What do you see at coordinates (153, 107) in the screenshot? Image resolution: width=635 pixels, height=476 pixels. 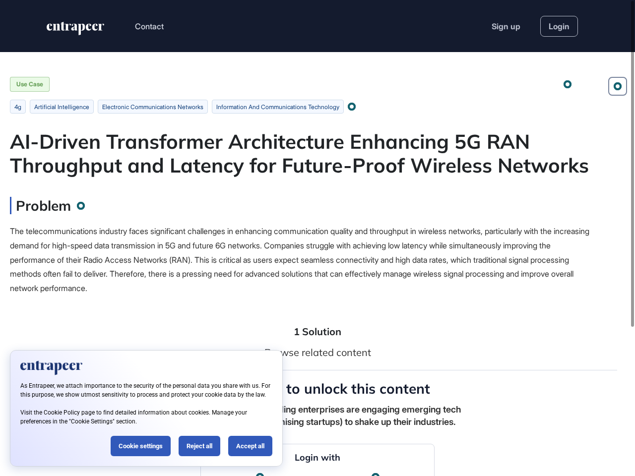 I see `li: electronic communications networks` at bounding box center [153, 107].